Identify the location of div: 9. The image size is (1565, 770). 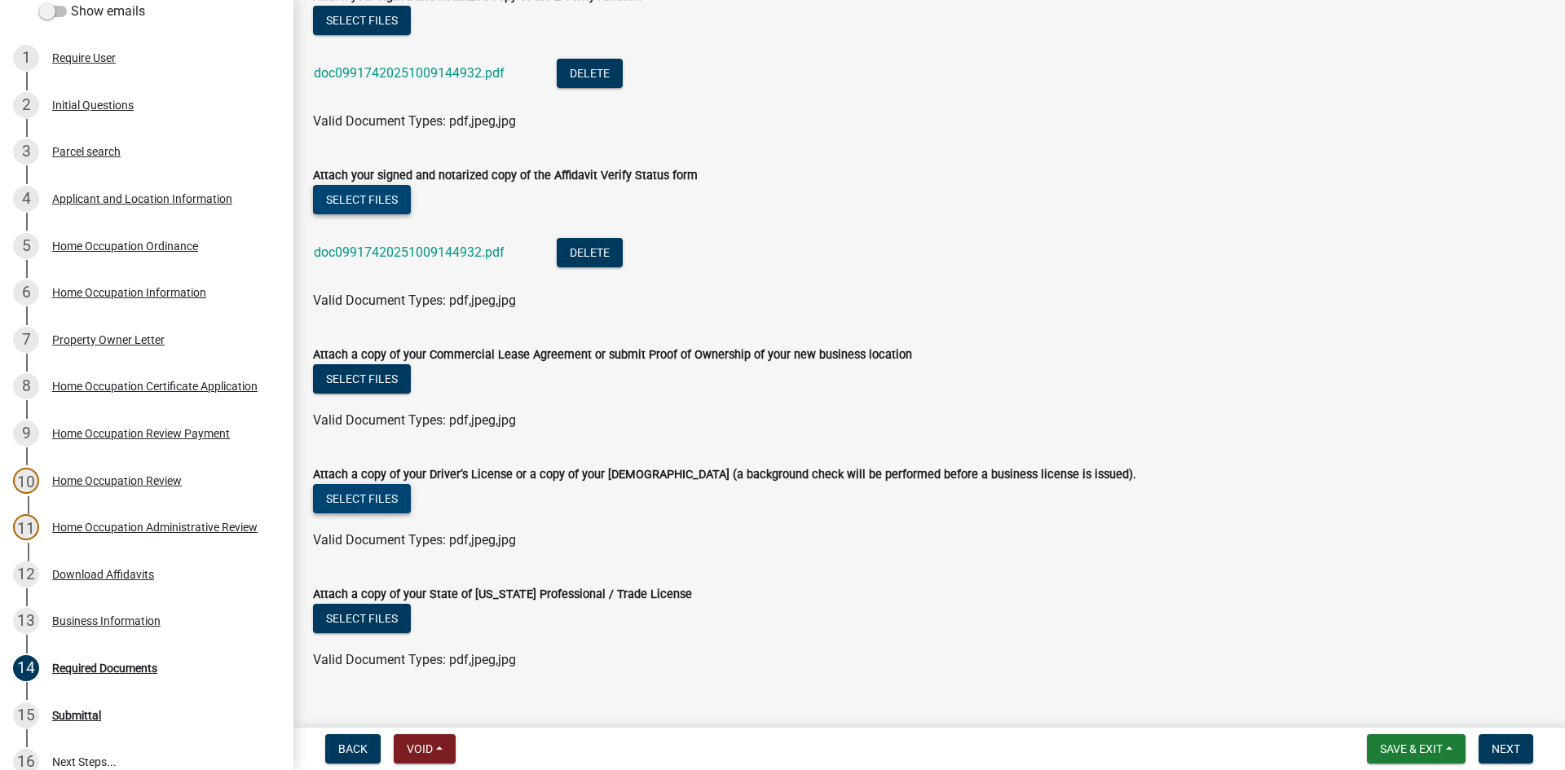
(26, 434).